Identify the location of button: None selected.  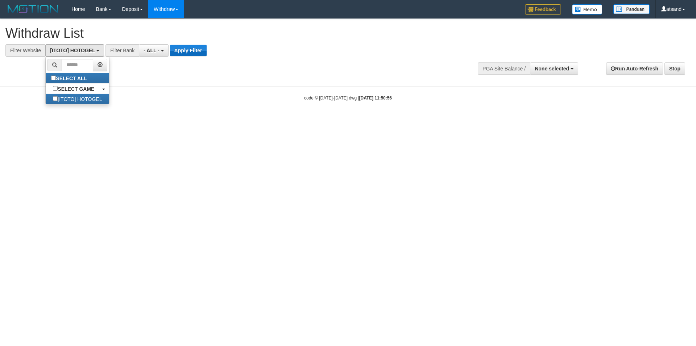
(554, 69).